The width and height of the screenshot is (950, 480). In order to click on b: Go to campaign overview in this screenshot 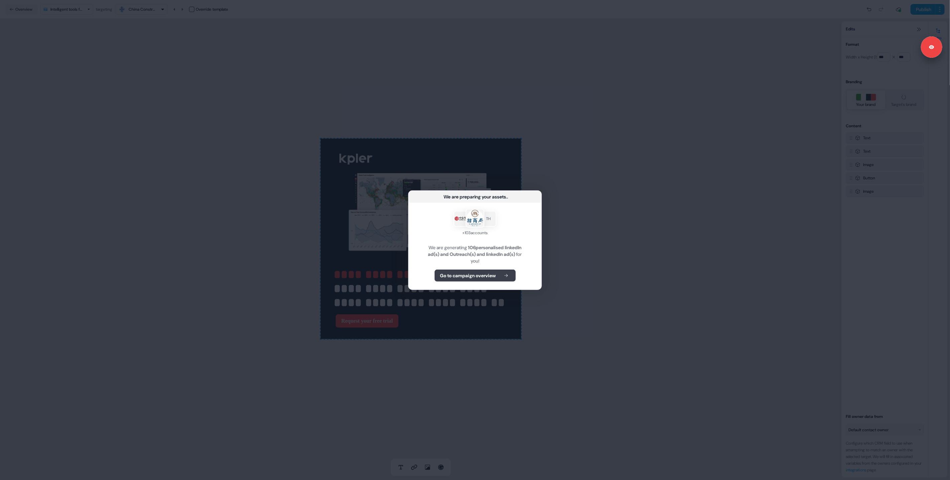, I will do `click(468, 275)`.